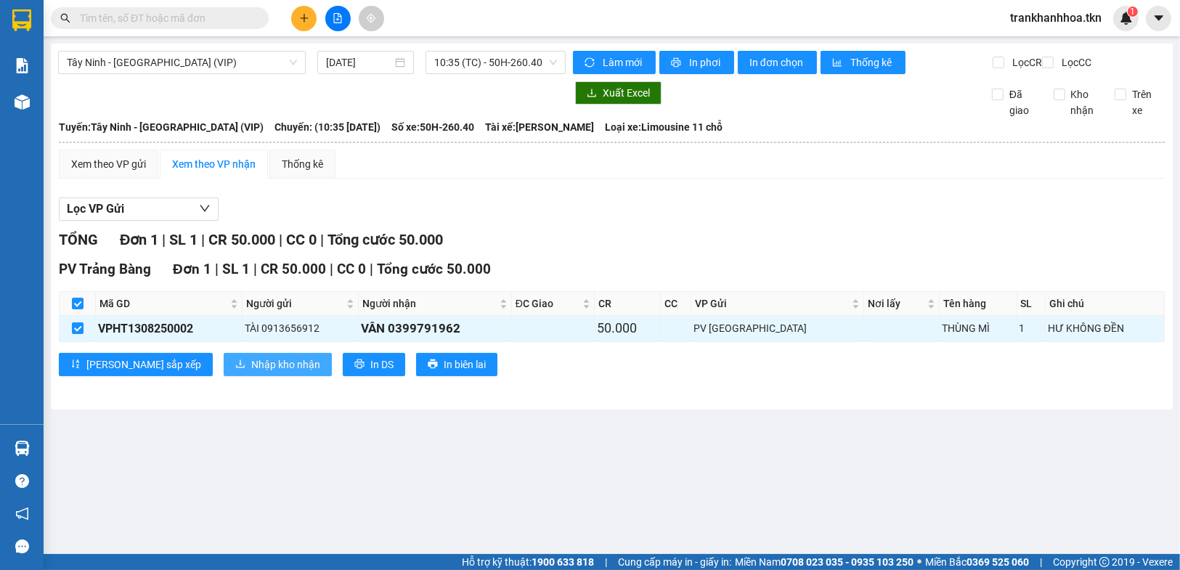  Describe the element at coordinates (863, 62) in the screenshot. I see `button: bar-chartThống kê` at that location.